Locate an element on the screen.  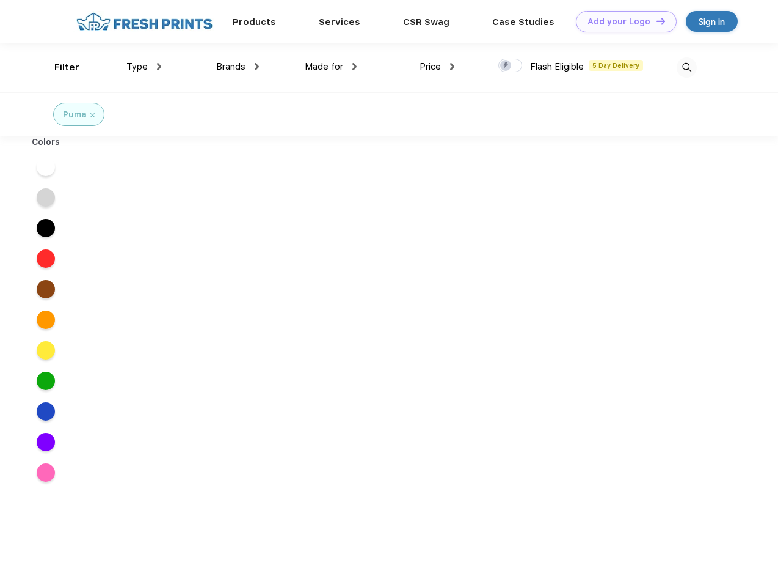
a: Sign in is located at coordinates (712, 21).